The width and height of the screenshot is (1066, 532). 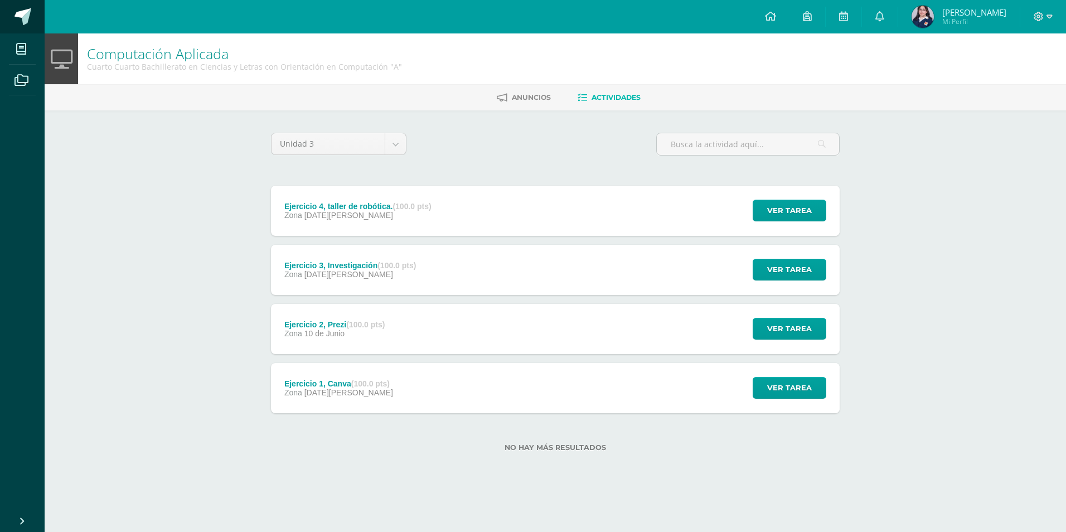 I want to click on div: Ejercicio 3, Investigación, so click(x=350, y=265).